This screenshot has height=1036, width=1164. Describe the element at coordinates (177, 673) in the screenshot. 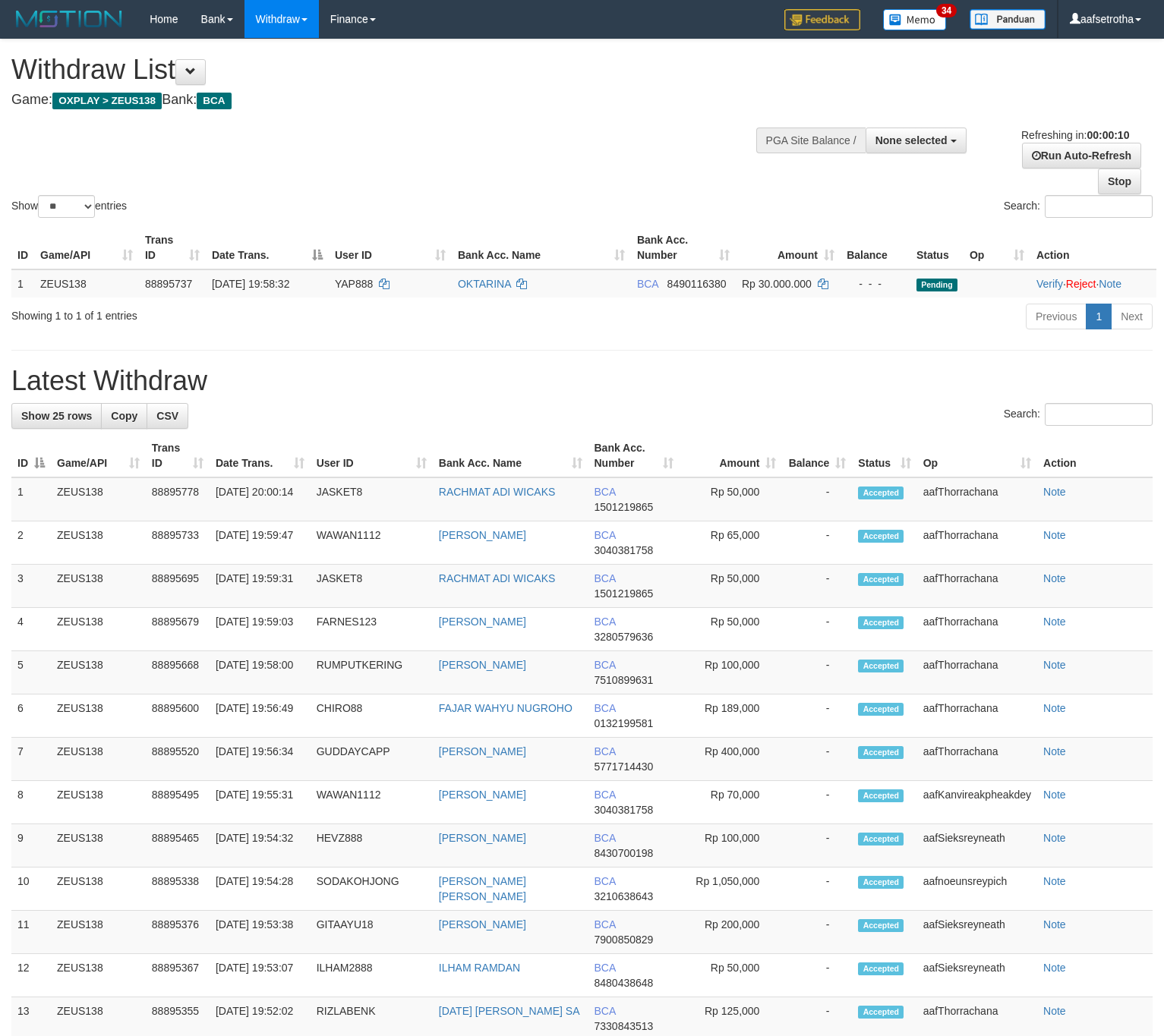

I see `td: 88895668` at that location.